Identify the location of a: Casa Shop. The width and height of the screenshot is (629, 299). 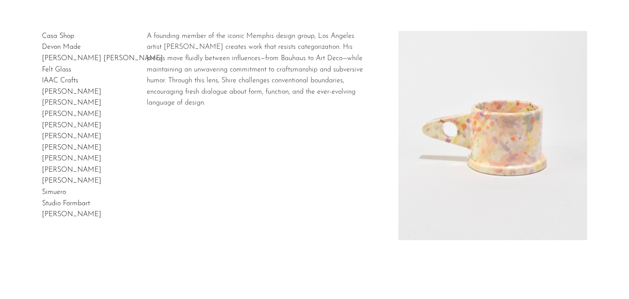
(58, 36).